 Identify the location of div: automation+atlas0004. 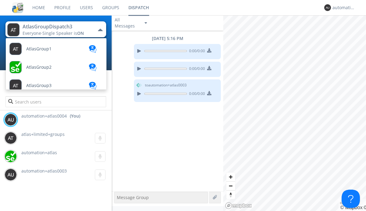
(344, 8).